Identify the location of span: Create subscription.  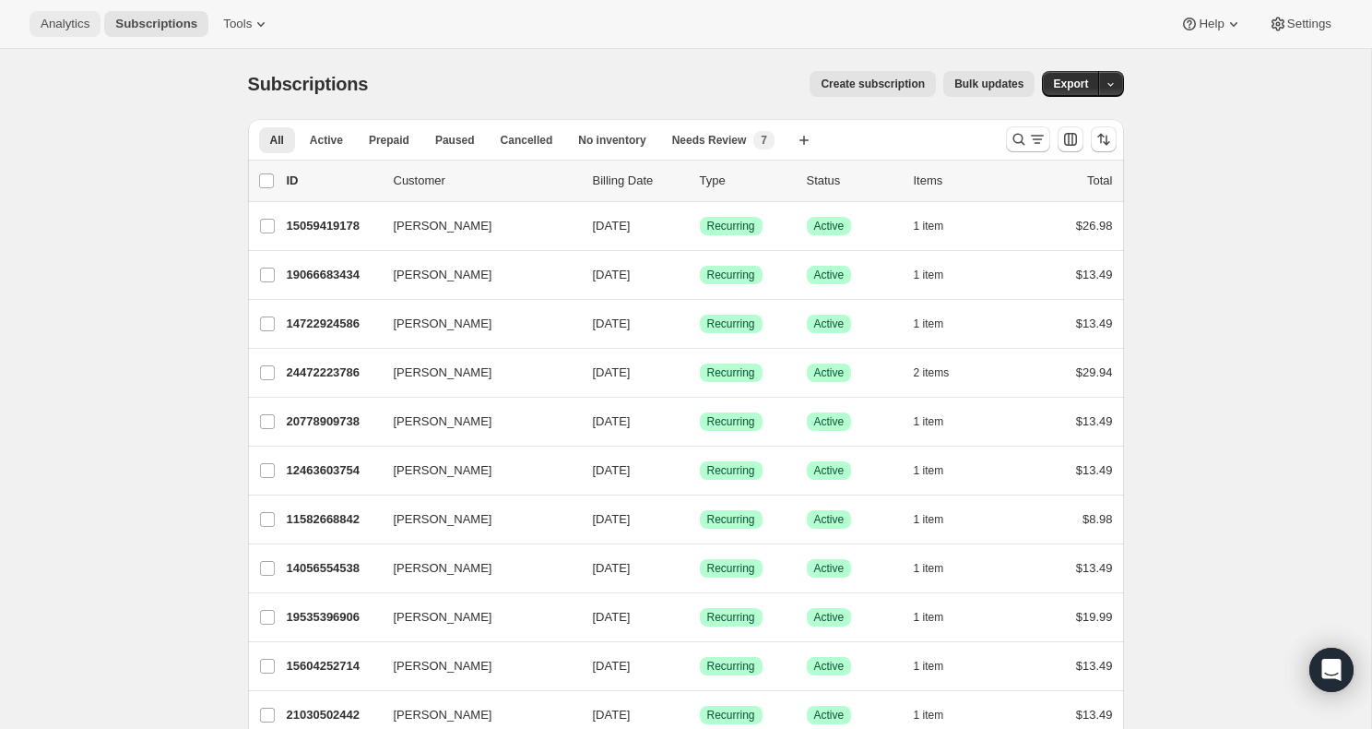
(872, 84).